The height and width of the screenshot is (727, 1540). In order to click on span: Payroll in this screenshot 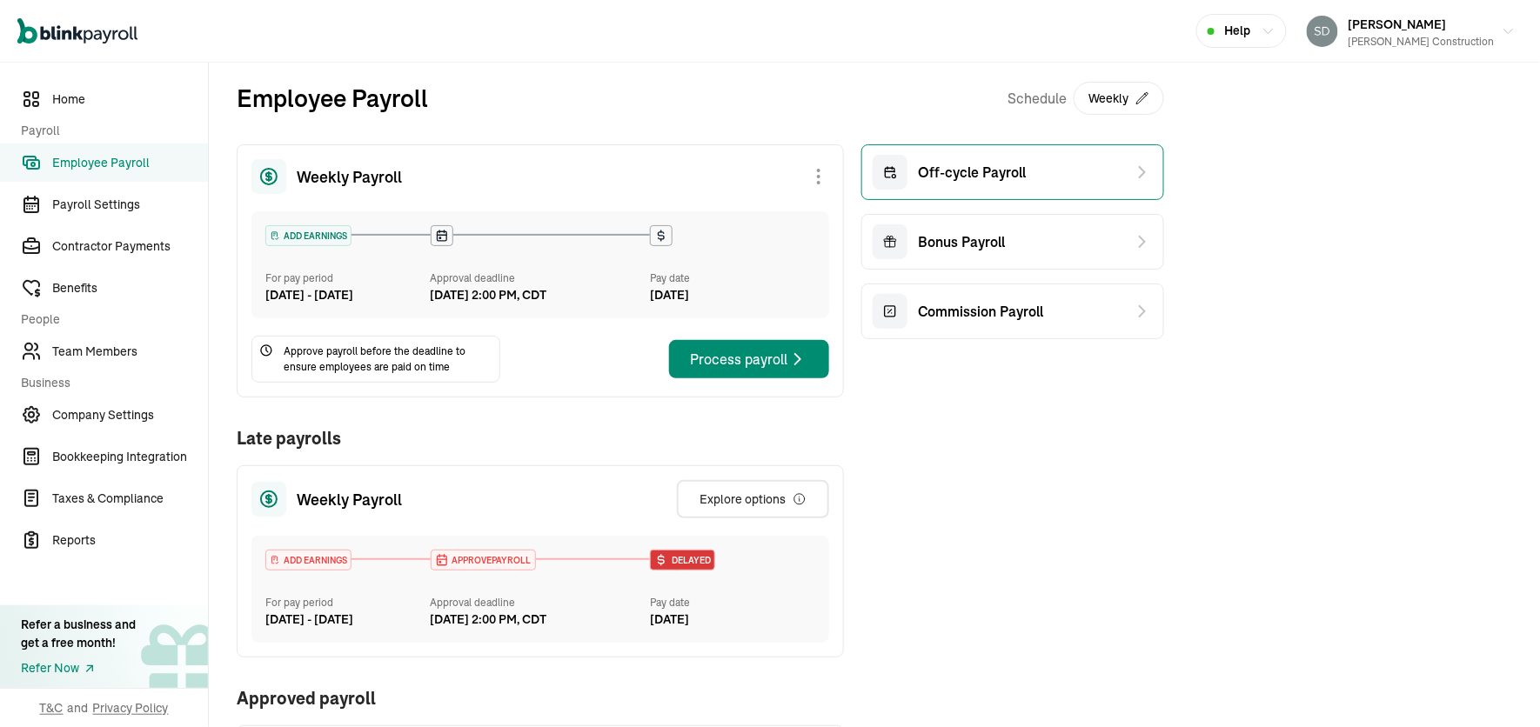, I will do `click(109, 131)`.